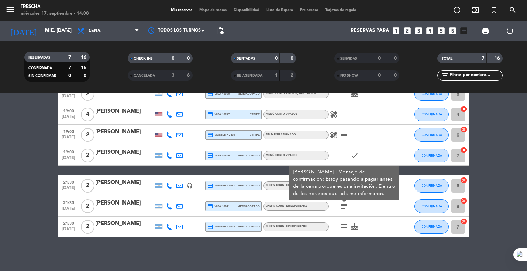  What do you see at coordinates (69, 182) in the screenshot?
I see `span: 21:30` at bounding box center [69, 182].